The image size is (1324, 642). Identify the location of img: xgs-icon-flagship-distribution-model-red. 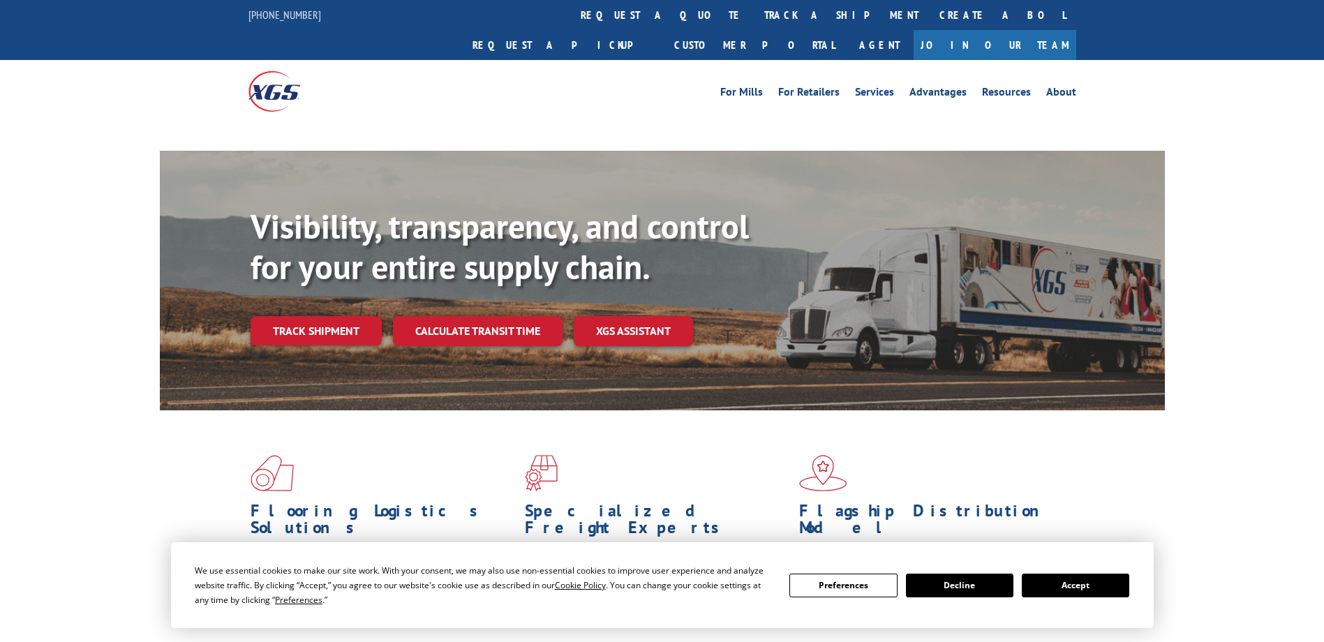
(823, 473).